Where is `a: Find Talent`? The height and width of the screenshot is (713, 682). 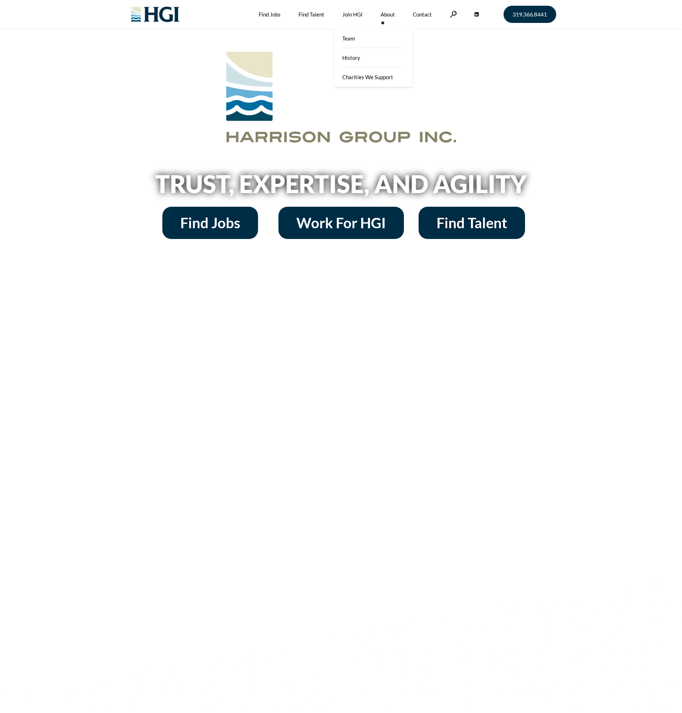
a: Find Talent is located at coordinates (472, 223).